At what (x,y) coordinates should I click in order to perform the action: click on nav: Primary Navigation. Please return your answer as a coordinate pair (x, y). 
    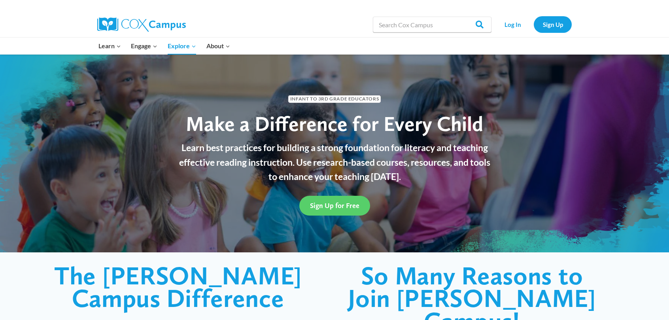
    Looking at the image, I should click on (164, 46).